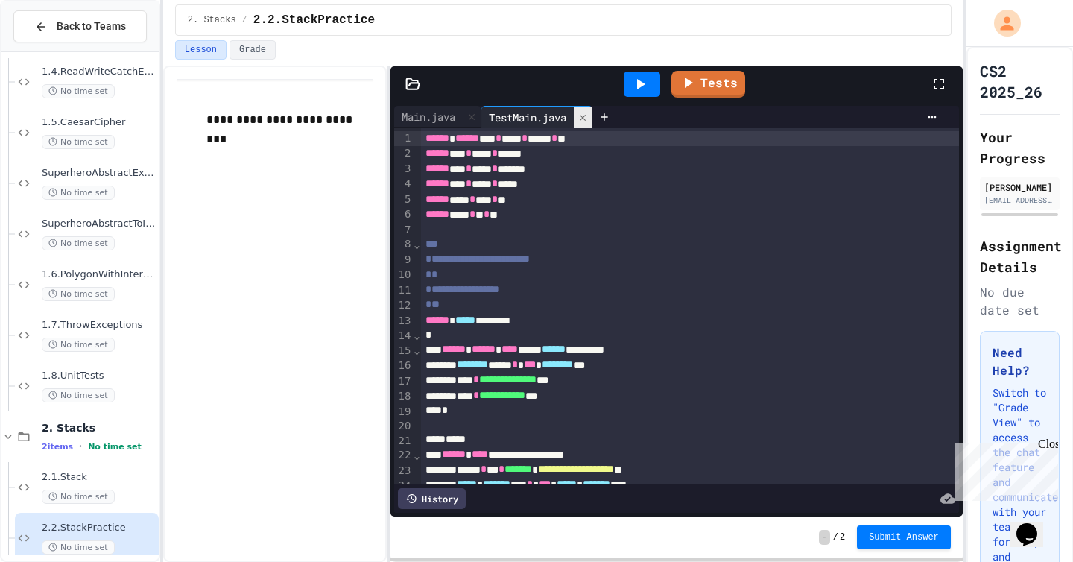 The image size is (1073, 562). I want to click on div: 19, so click(403, 412).